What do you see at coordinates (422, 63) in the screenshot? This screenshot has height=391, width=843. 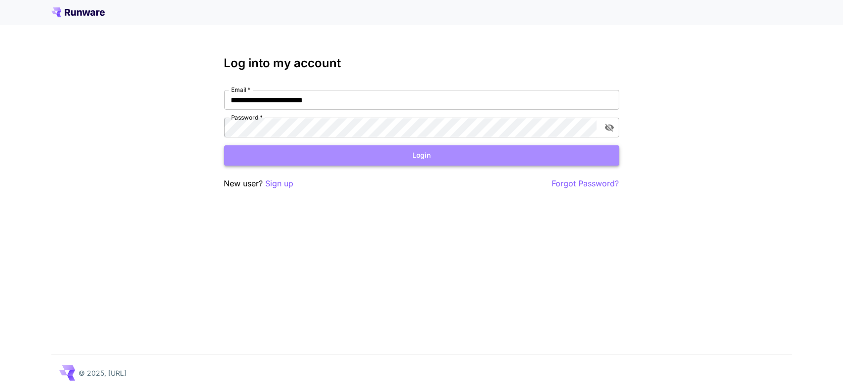 I see `h3: Log into my account` at bounding box center [422, 63].